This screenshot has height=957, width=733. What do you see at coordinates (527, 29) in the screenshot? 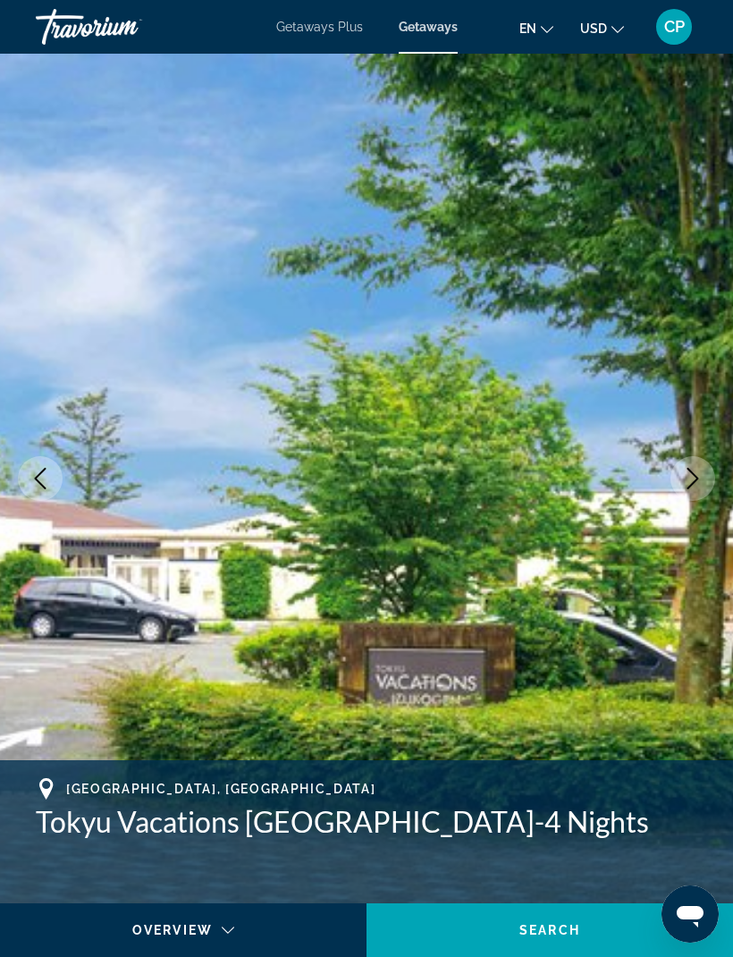
I see `span: en` at bounding box center [527, 29].